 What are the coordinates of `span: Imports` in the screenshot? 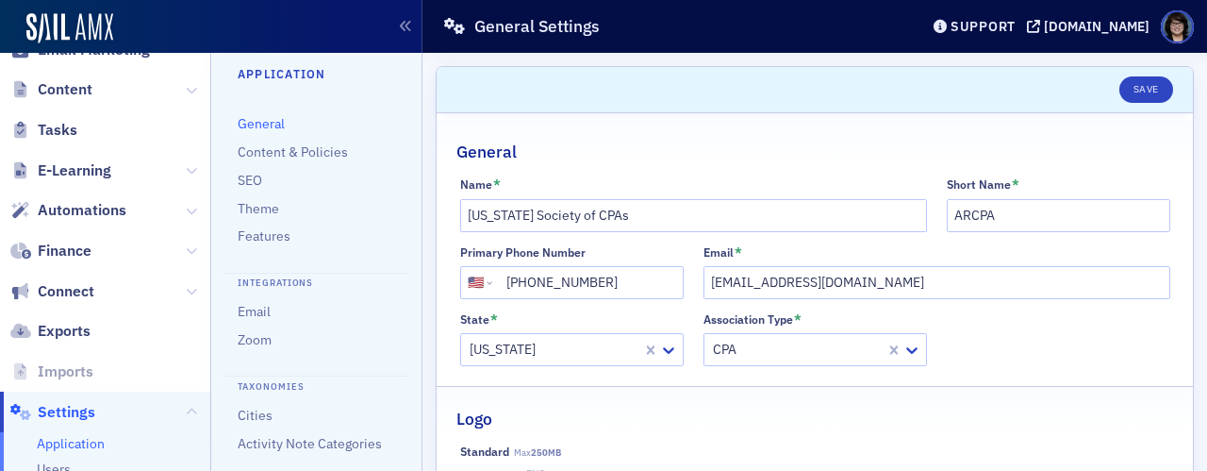 It's located at (65, 372).